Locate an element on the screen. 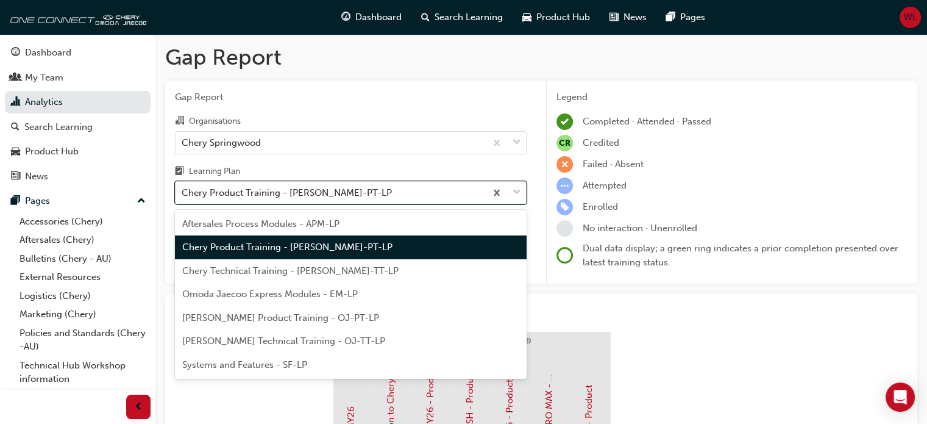 This screenshot has width=927, height=424. span: null-icon is located at coordinates (564, 143).